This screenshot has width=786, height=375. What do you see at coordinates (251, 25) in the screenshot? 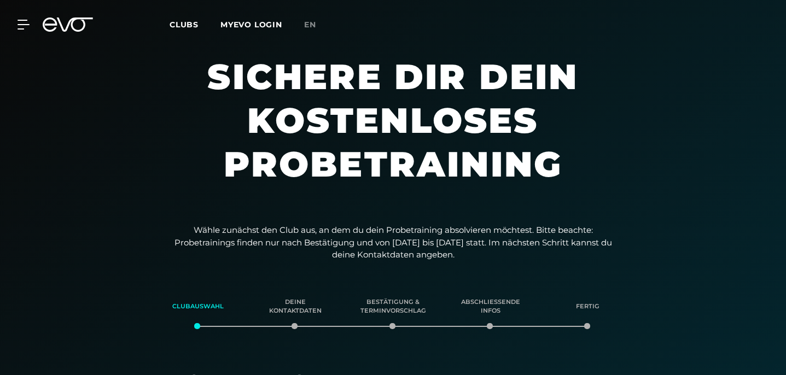
I see `a: MYEVO LOGIN` at bounding box center [251, 25].